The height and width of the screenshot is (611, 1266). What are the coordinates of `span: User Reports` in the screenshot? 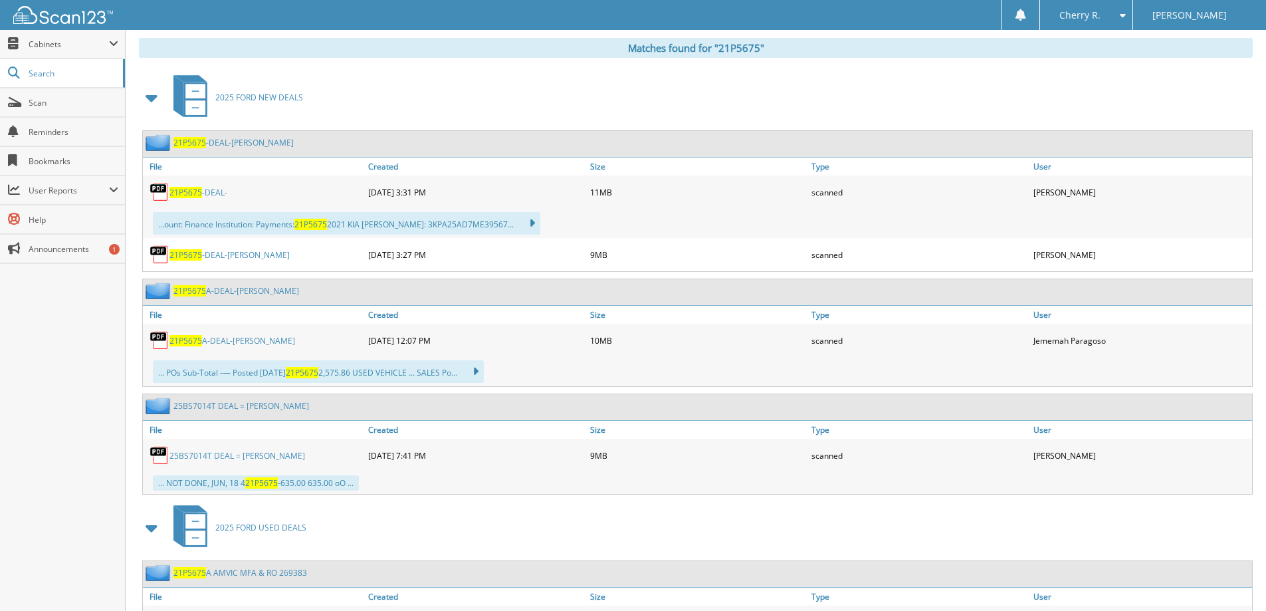 It's located at (68, 190).